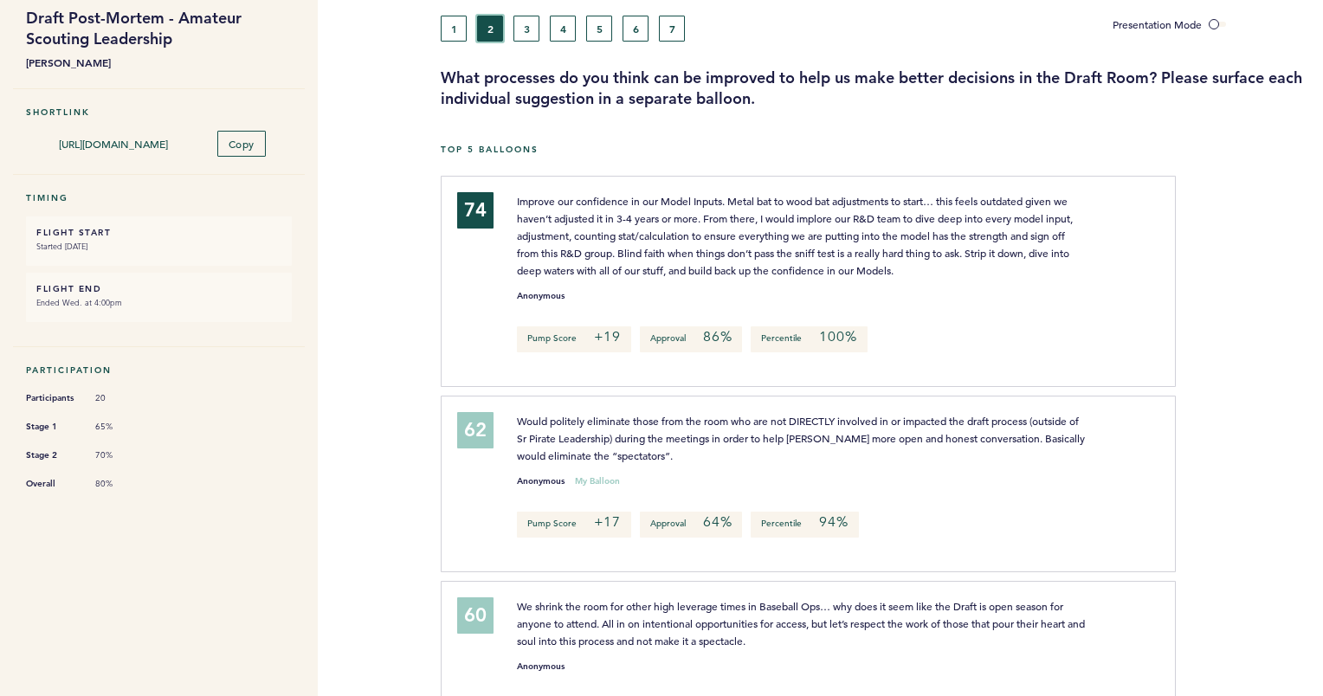 Image resolution: width=1323 pixels, height=696 pixels. Describe the element at coordinates (475, 615) in the screenshot. I see `div: 60` at that location.